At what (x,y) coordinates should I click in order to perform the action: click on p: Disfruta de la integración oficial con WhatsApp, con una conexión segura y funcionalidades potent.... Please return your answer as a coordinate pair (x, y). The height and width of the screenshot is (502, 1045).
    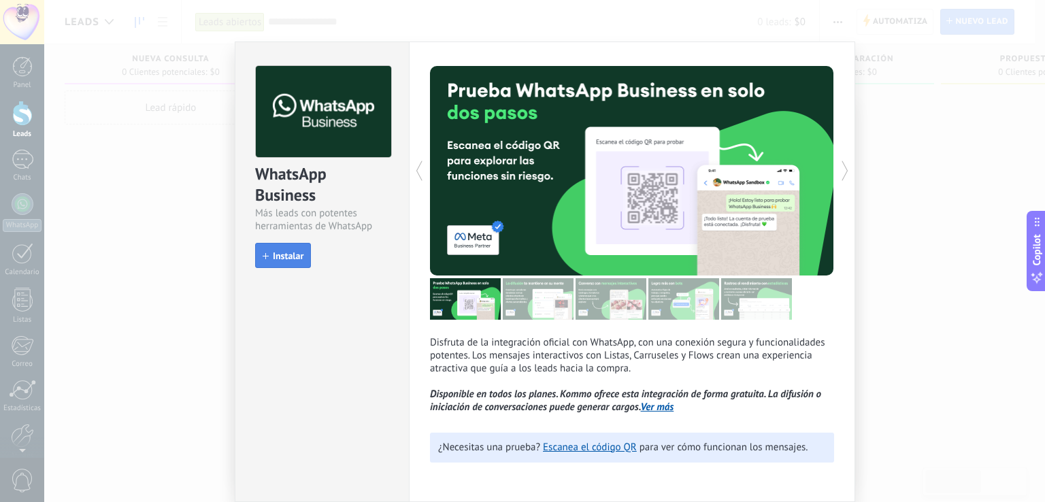
    Looking at the image, I should click on (632, 375).